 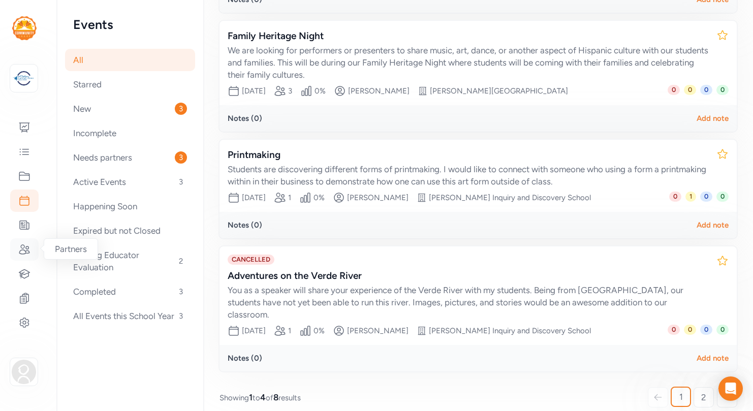 I want to click on div: New, so click(x=130, y=109).